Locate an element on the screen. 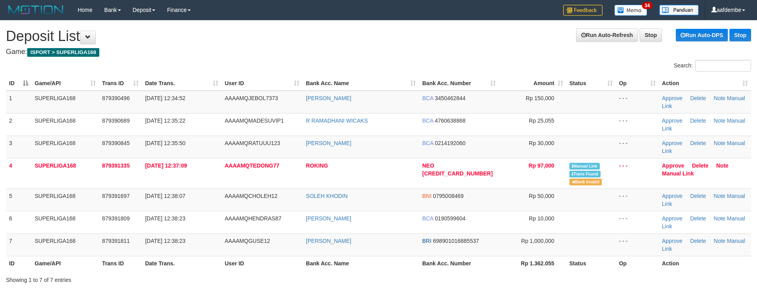 This screenshot has width=757, height=289. th: Game/API: activate to sort column ascending is located at coordinates (65, 83).